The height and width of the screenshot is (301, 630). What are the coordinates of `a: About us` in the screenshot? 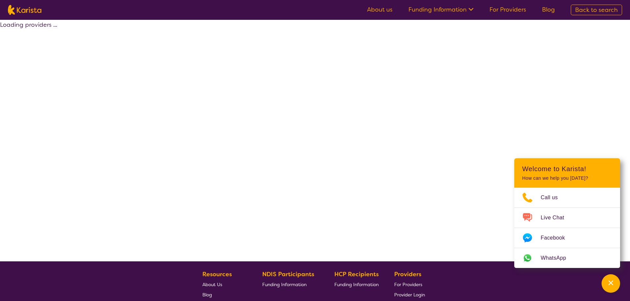 It's located at (379, 10).